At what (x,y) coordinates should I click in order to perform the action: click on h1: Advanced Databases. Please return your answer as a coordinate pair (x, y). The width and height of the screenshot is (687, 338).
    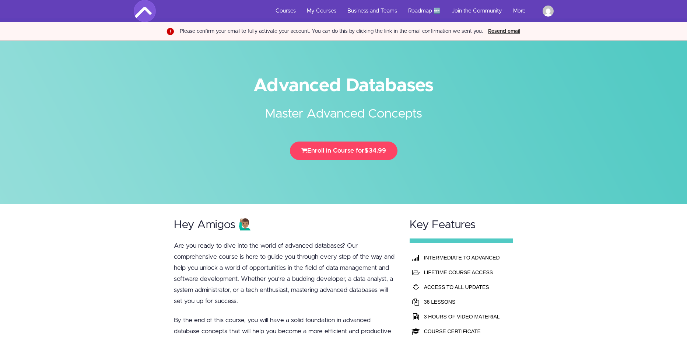
    Looking at the image, I should click on (344, 86).